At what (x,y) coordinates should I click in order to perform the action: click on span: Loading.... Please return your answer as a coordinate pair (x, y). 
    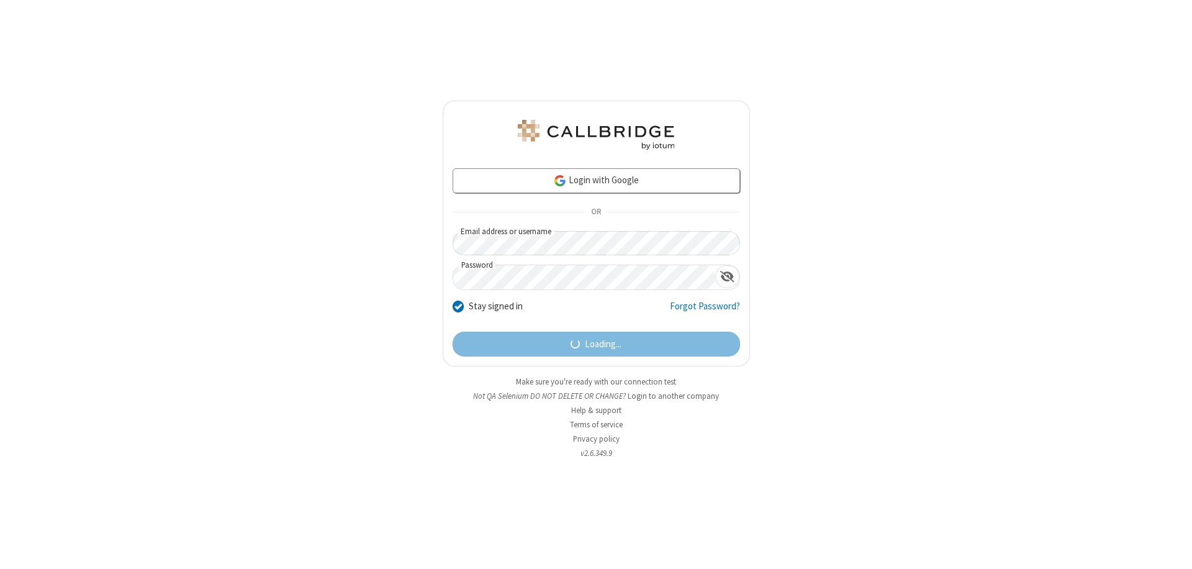
    Looking at the image, I should click on (603, 344).